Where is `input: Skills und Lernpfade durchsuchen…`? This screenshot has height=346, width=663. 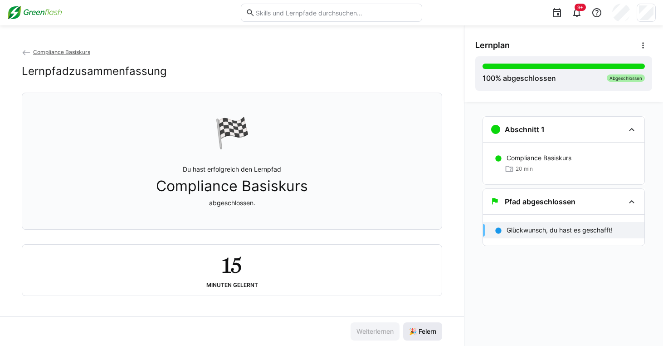 input: Skills und Lernpfade durchsuchen… is located at coordinates (336, 13).